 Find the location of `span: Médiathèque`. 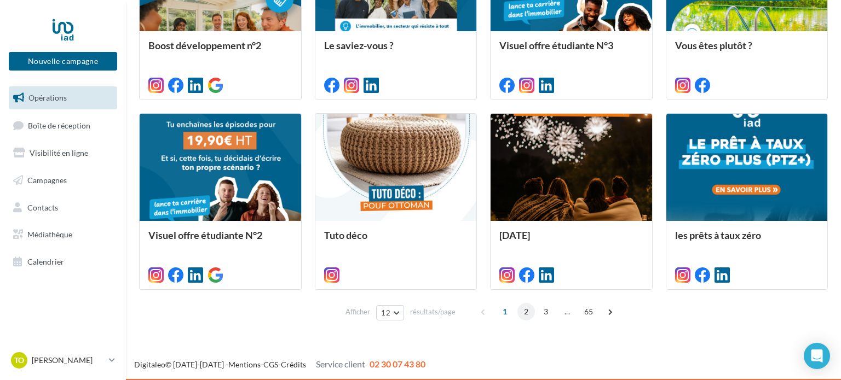

span: Médiathèque is located at coordinates (50, 234).